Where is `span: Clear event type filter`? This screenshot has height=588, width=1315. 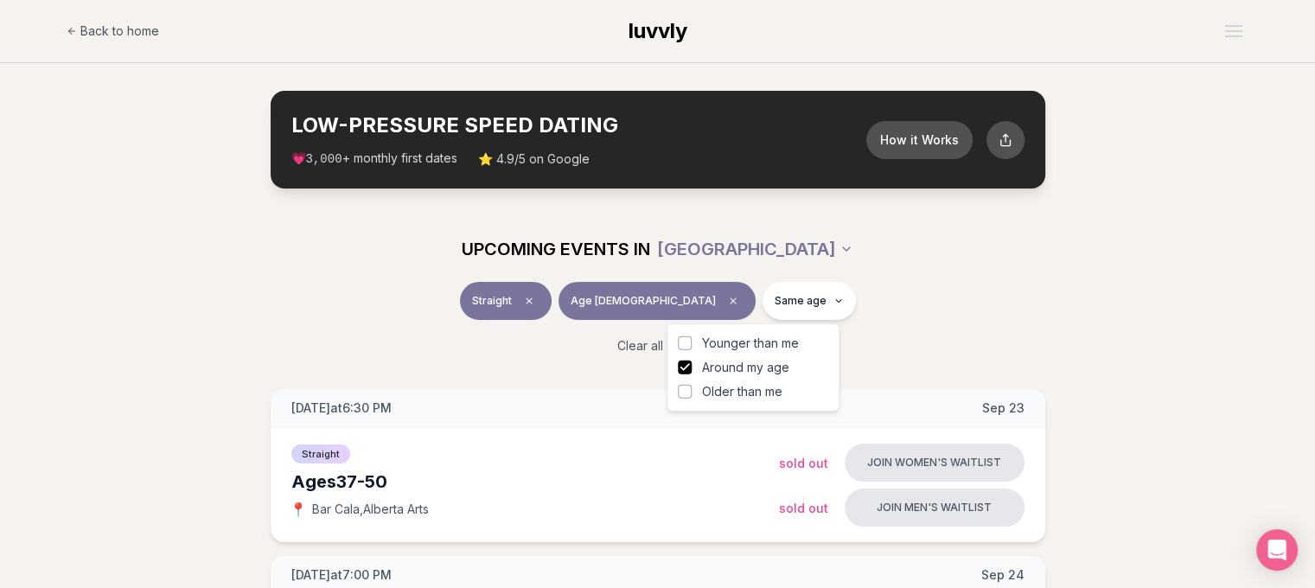 span: Clear event type filter is located at coordinates (529, 301).